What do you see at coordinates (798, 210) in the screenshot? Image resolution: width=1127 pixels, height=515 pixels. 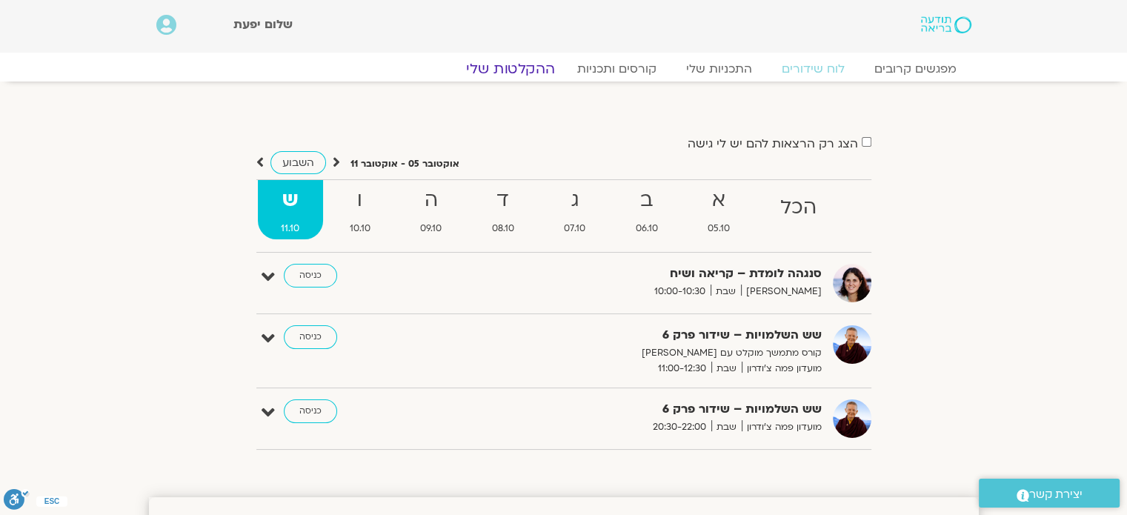 I see `a: הכל` at bounding box center [798, 210].